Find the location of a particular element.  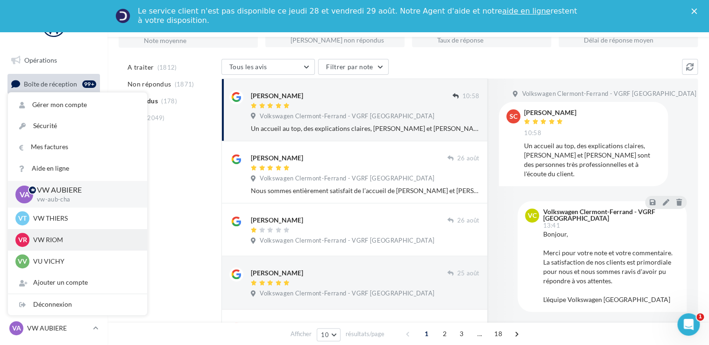

span: sc is located at coordinates (513, 116).